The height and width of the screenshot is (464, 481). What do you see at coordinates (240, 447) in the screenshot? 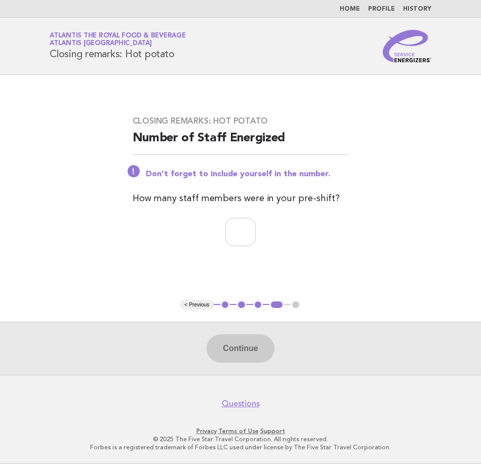
I see `p: Forbes is a registered trademark of Forbes LLC used under license by The Five Star Travel Corpora...` at bounding box center [240, 447].